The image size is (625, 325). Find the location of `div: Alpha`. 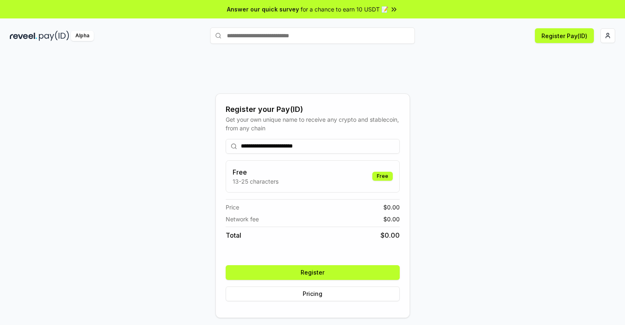

div: Alpha is located at coordinates (82, 36).